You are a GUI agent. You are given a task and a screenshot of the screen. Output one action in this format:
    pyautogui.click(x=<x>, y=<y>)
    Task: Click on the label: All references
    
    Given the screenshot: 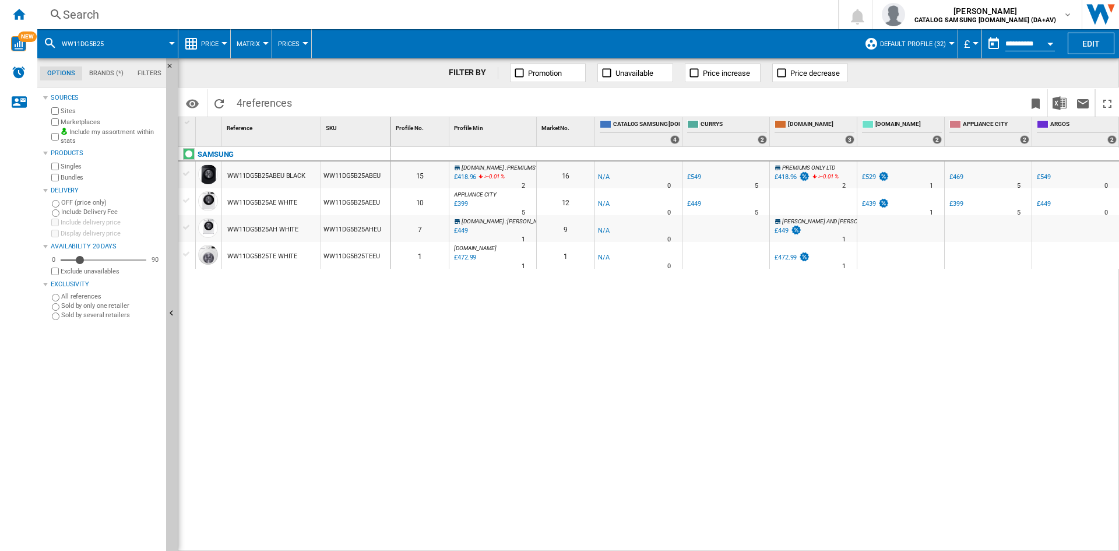 What is the action you would take?
    pyautogui.click(x=111, y=296)
    